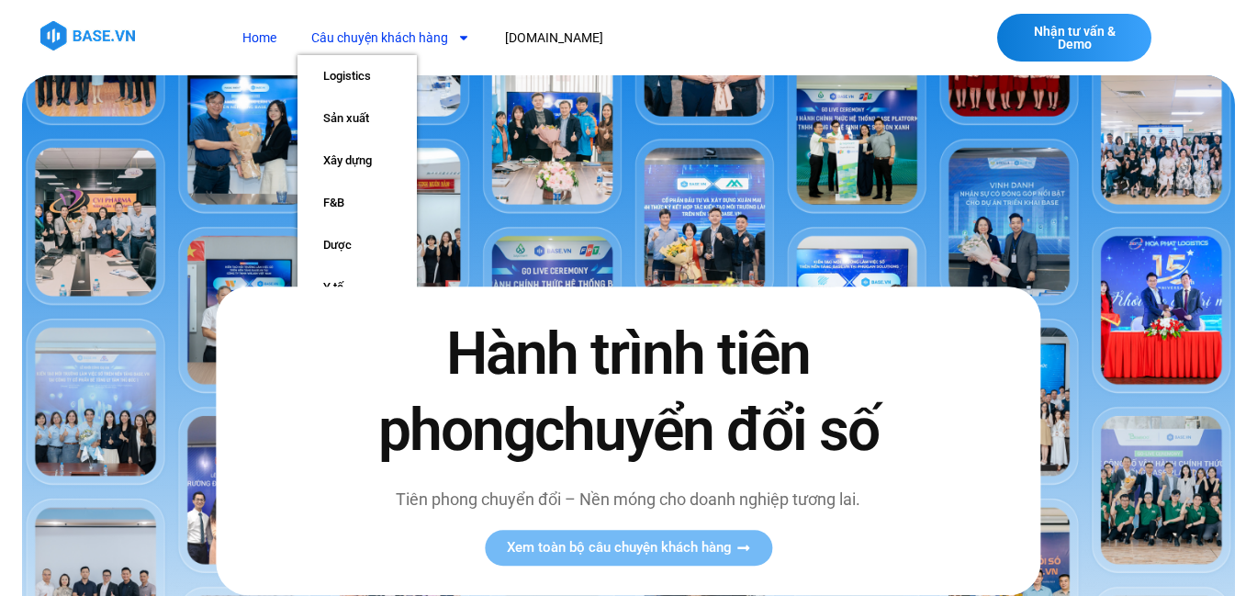  Describe the element at coordinates (357, 203) in the screenshot. I see `a: F&B` at that location.